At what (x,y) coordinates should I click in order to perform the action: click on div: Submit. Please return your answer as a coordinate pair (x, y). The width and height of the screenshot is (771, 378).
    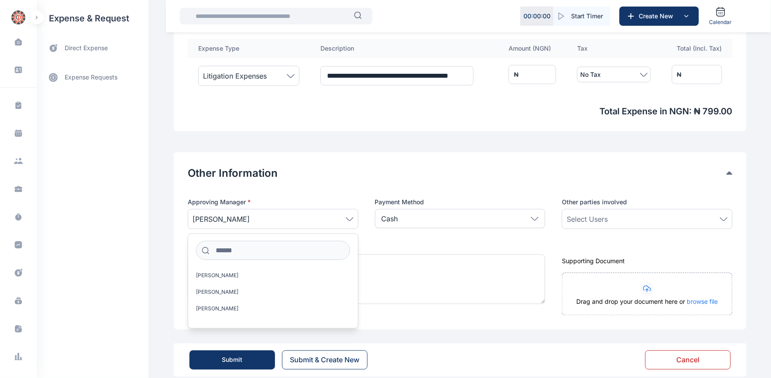
    Looking at the image, I should click on (232, 360).